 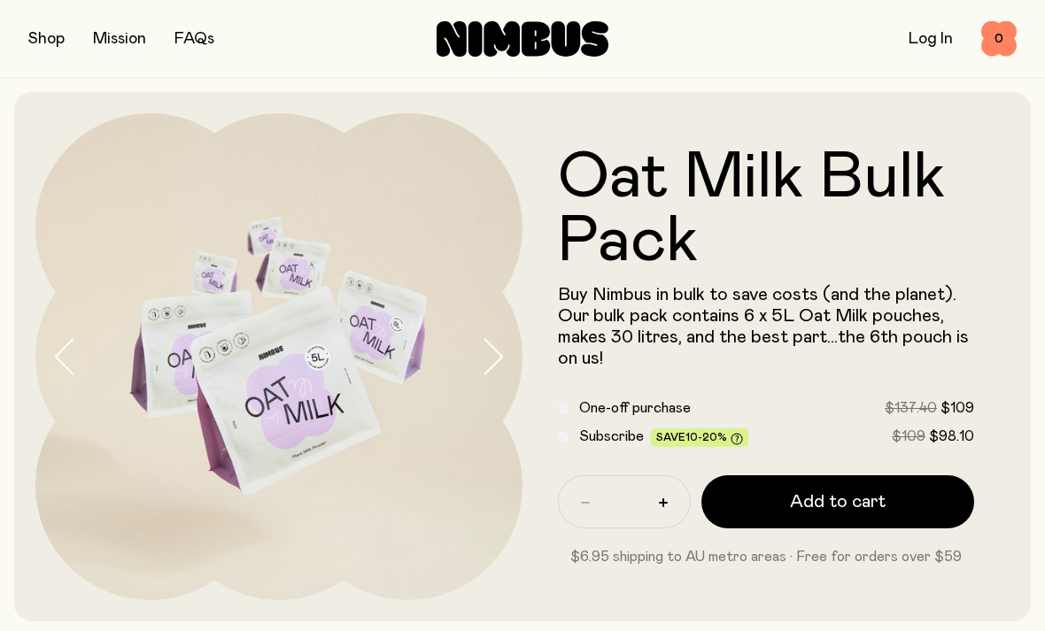 I want to click on button: 0, so click(x=999, y=39).